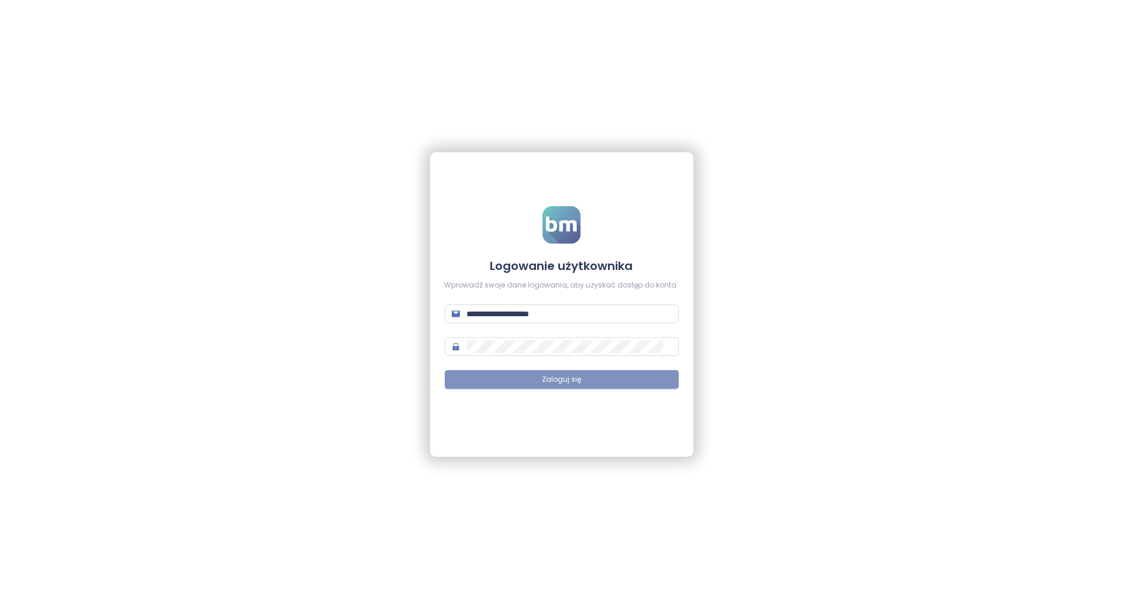 Image resolution: width=1123 pixels, height=609 pixels. Describe the element at coordinates (456, 314) in the screenshot. I see `span: mail` at that location.